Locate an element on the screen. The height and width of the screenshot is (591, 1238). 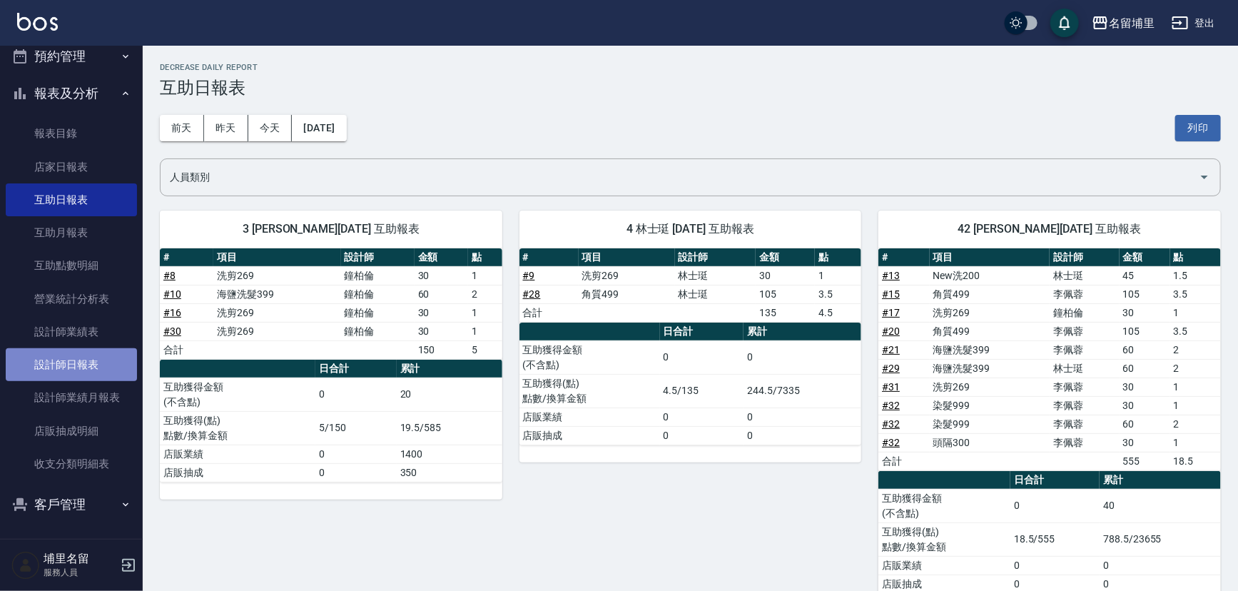
td: 合計 is located at coordinates (549, 312).